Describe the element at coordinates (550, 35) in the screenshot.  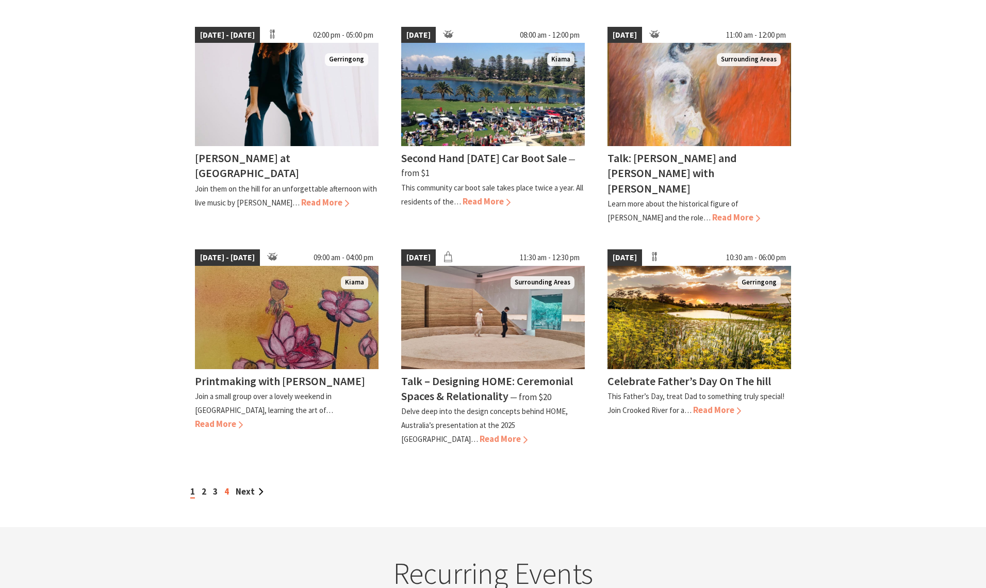
I see `span: 08:00 am - 12:00 pm` at that location.